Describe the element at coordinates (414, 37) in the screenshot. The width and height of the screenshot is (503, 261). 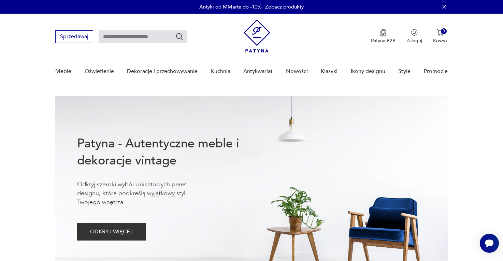
I see `button: Zaloguj` at that location.